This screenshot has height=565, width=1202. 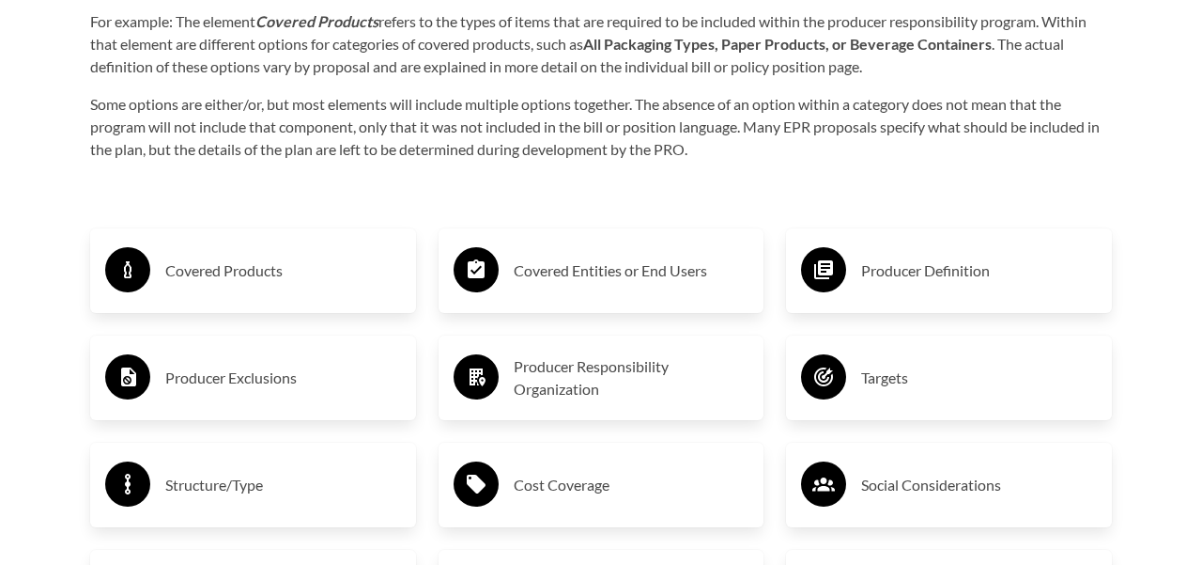 What do you see at coordinates (283, 485) in the screenshot?
I see `h3: Structure/Type` at bounding box center [283, 485].